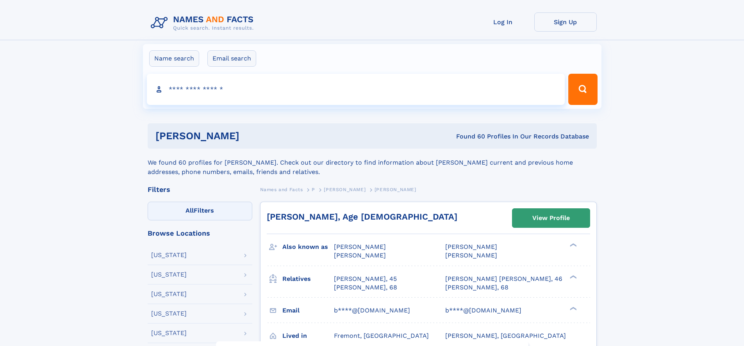 This screenshot has height=346, width=744. What do you see at coordinates (189, 210) in the screenshot?
I see `span: All` at bounding box center [189, 210].